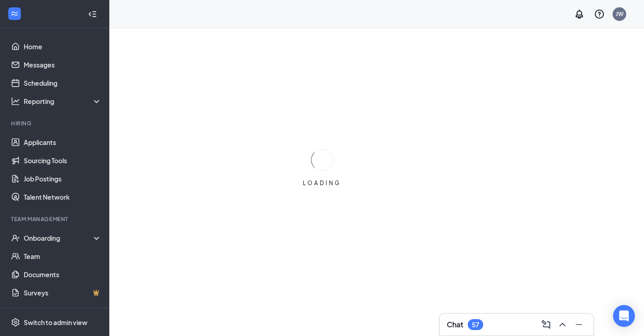 The width and height of the screenshot is (644, 336). What do you see at coordinates (600, 14) in the screenshot?
I see `svg: QuestionInfo` at bounding box center [600, 14].